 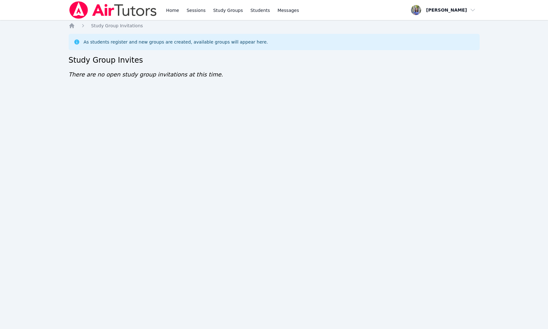 I want to click on nav: Breadcrumb, so click(x=274, y=26).